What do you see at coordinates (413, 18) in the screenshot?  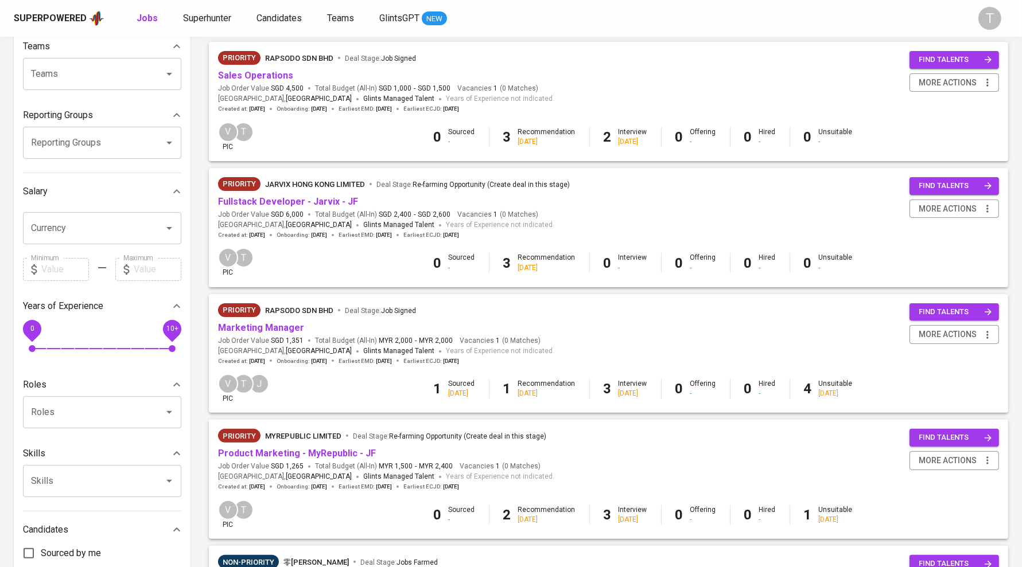 I see `a: GlintsGPT NEW` at bounding box center [413, 18].